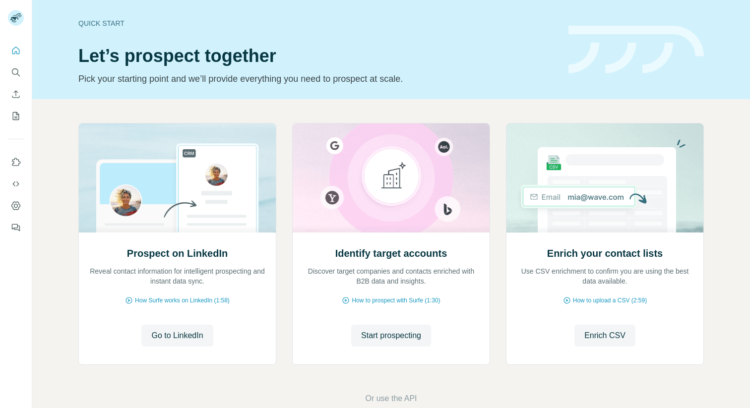  Describe the element at coordinates (177, 336) in the screenshot. I see `span: Go to LinkedIn` at that location.